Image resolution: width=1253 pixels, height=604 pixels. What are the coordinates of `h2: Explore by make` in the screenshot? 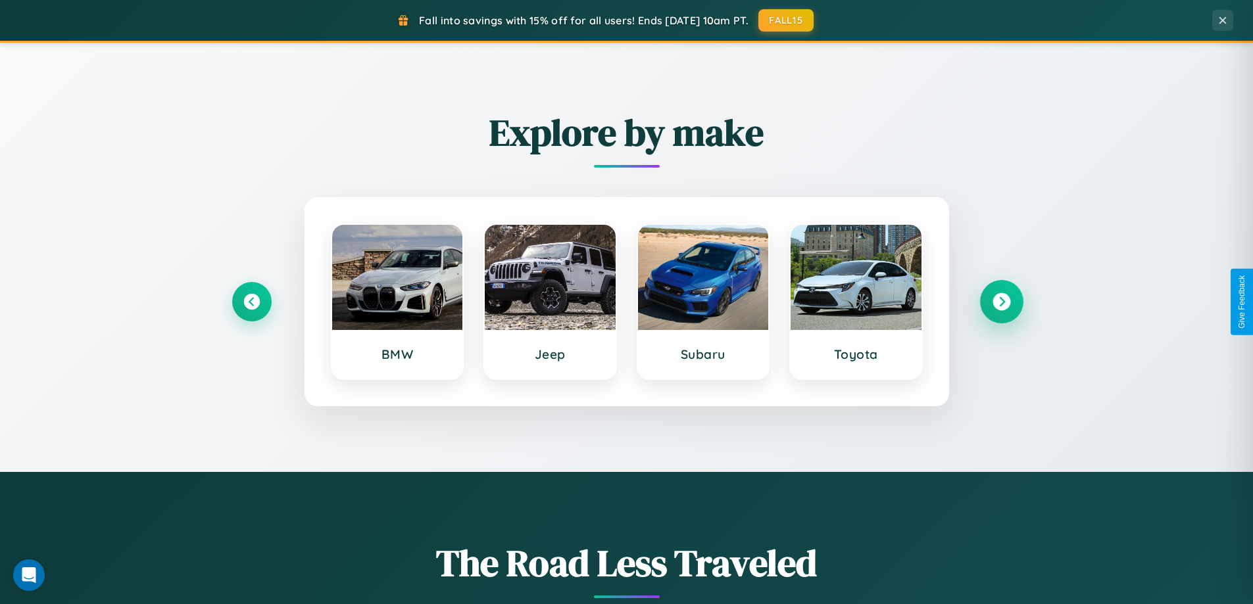 It's located at (627, 132).